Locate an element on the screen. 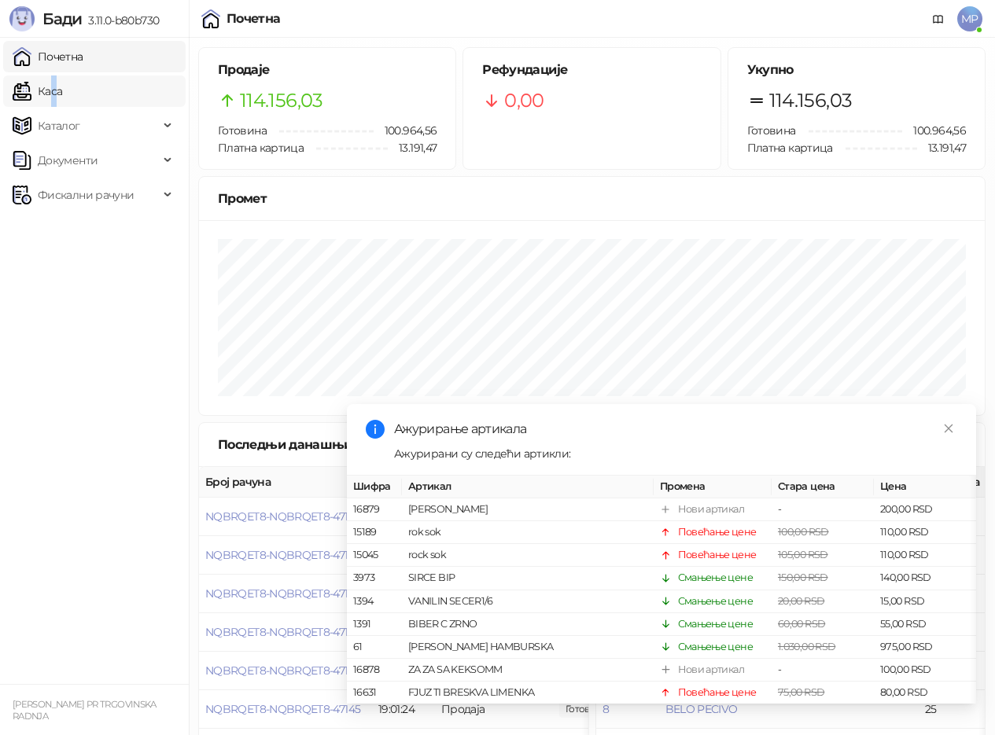  span: NQBRQET8-NQBRQET8-47149 is located at coordinates (283, 555).